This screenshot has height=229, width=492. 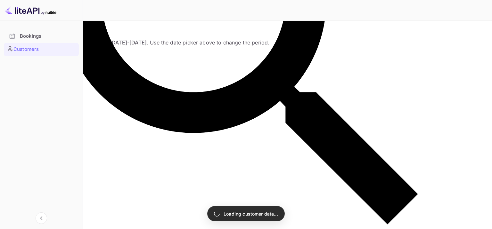 What do you see at coordinates (41, 36) in the screenshot?
I see `a: Bookings` at bounding box center [41, 36].